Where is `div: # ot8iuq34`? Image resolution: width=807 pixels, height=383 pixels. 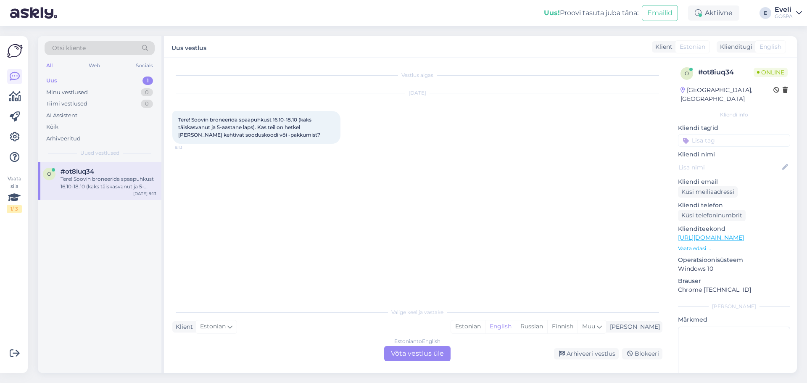 div: # ot8iuq34 is located at coordinates (726, 72).